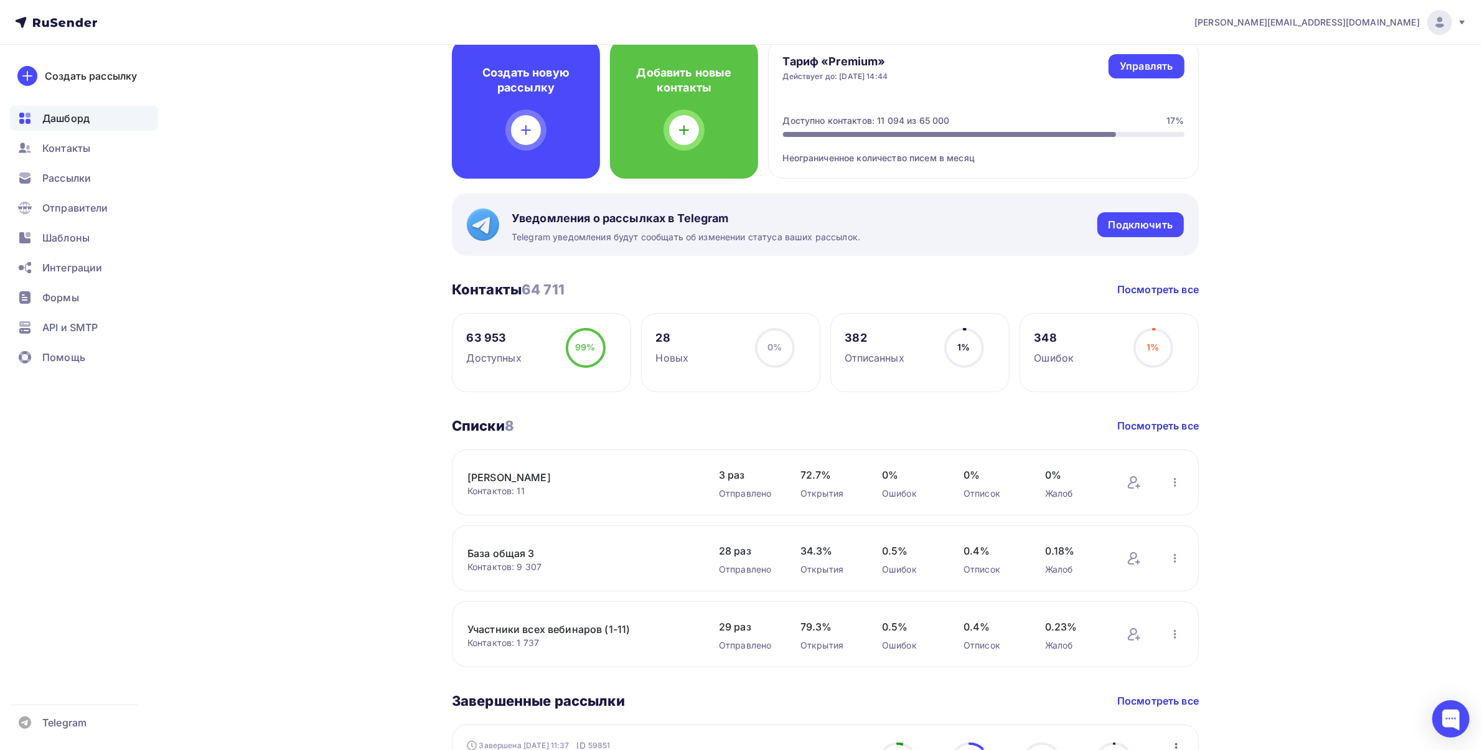 This screenshot has height=750, width=1482. Describe the element at coordinates (66, 118) in the screenshot. I see `span: Дашборд` at that location.